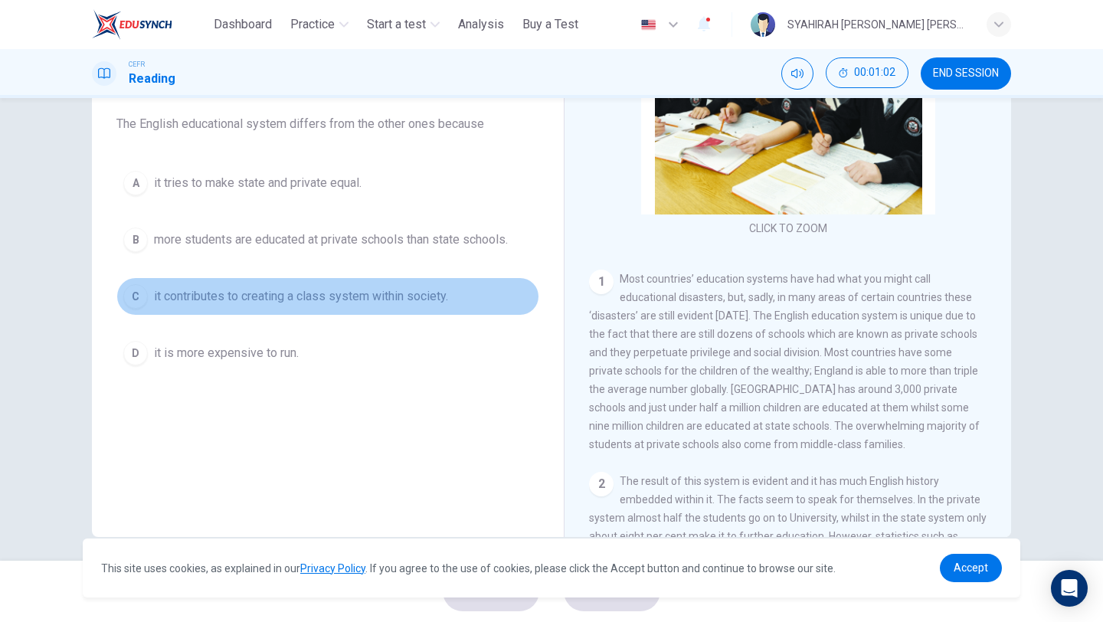  I want to click on span: Analysis, so click(481, 25).